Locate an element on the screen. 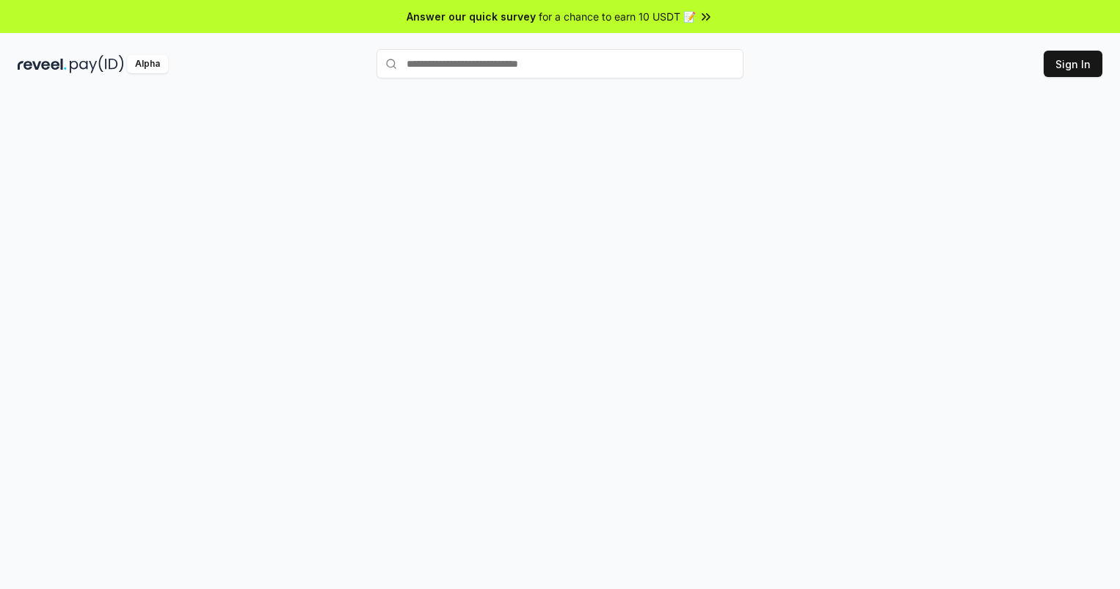 This screenshot has height=589, width=1120. img: pay_id is located at coordinates (97, 64).